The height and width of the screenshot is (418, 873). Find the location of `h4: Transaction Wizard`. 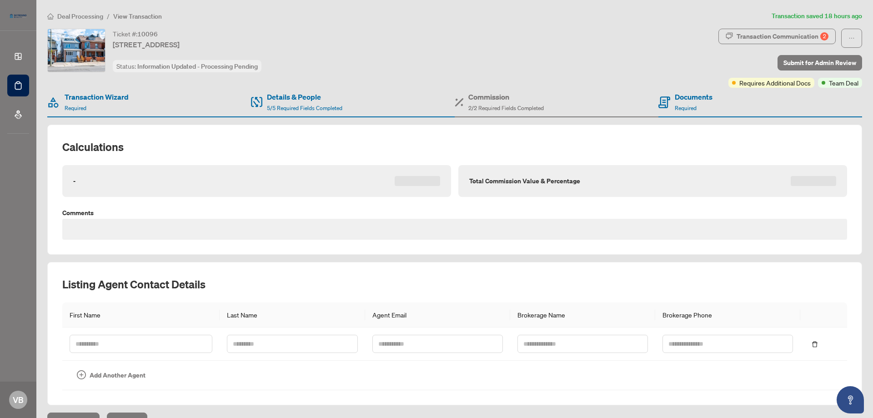

h4: Transaction Wizard is located at coordinates (96, 97).